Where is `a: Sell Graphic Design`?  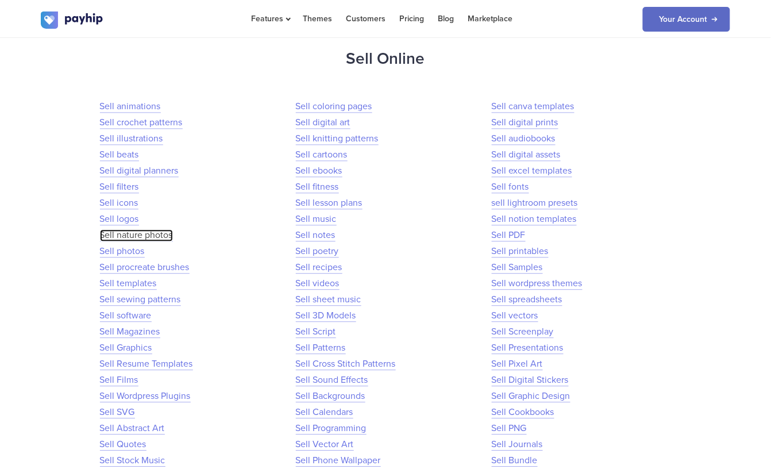 a: Sell Graphic Design is located at coordinates (531, 396).